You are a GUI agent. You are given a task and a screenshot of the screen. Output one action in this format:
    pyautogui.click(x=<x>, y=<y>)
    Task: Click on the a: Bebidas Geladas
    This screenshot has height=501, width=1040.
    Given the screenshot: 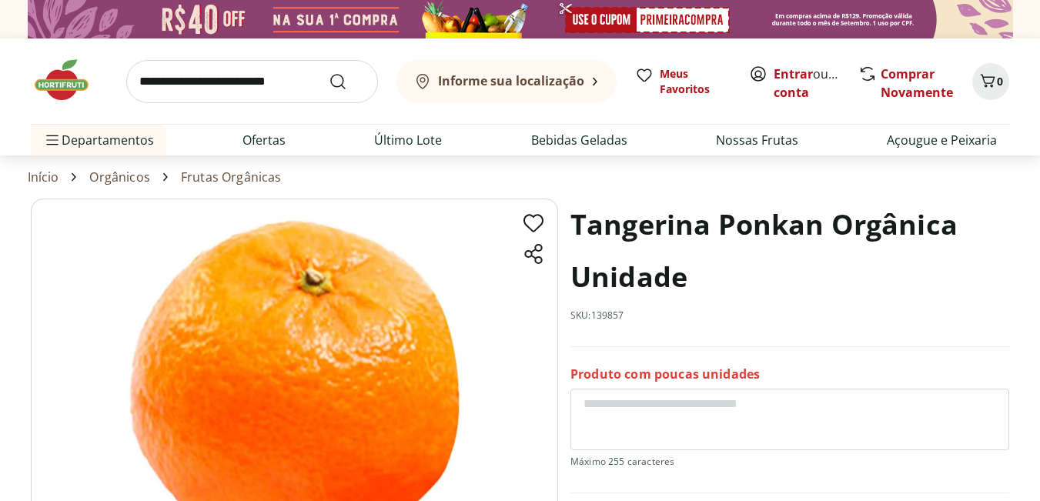 What is the action you would take?
    pyautogui.click(x=579, y=140)
    